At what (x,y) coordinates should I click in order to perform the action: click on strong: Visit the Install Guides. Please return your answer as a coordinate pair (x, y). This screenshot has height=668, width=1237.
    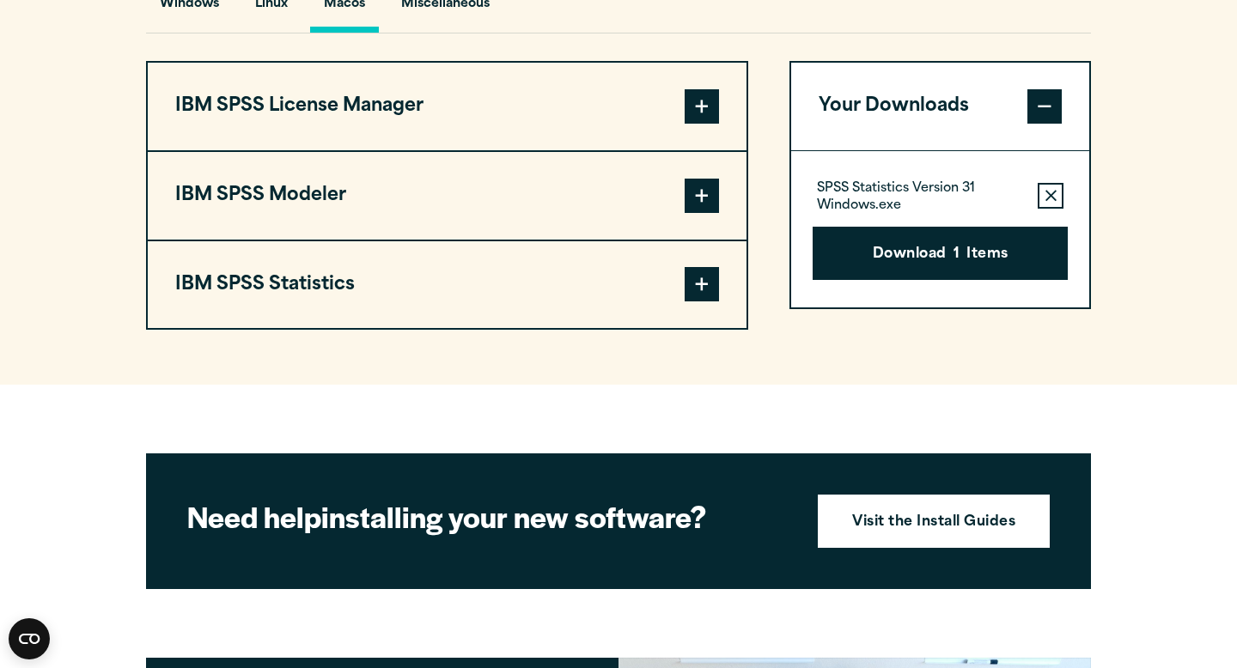
    Looking at the image, I should click on (933, 523).